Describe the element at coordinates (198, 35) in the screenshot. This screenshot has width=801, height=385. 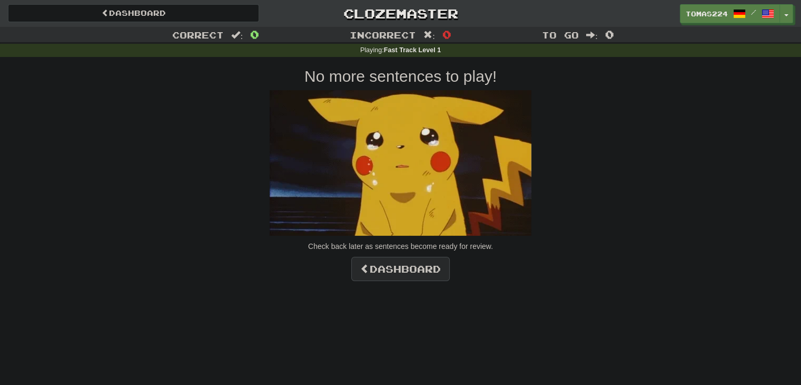
I see `span: Correct` at that location.